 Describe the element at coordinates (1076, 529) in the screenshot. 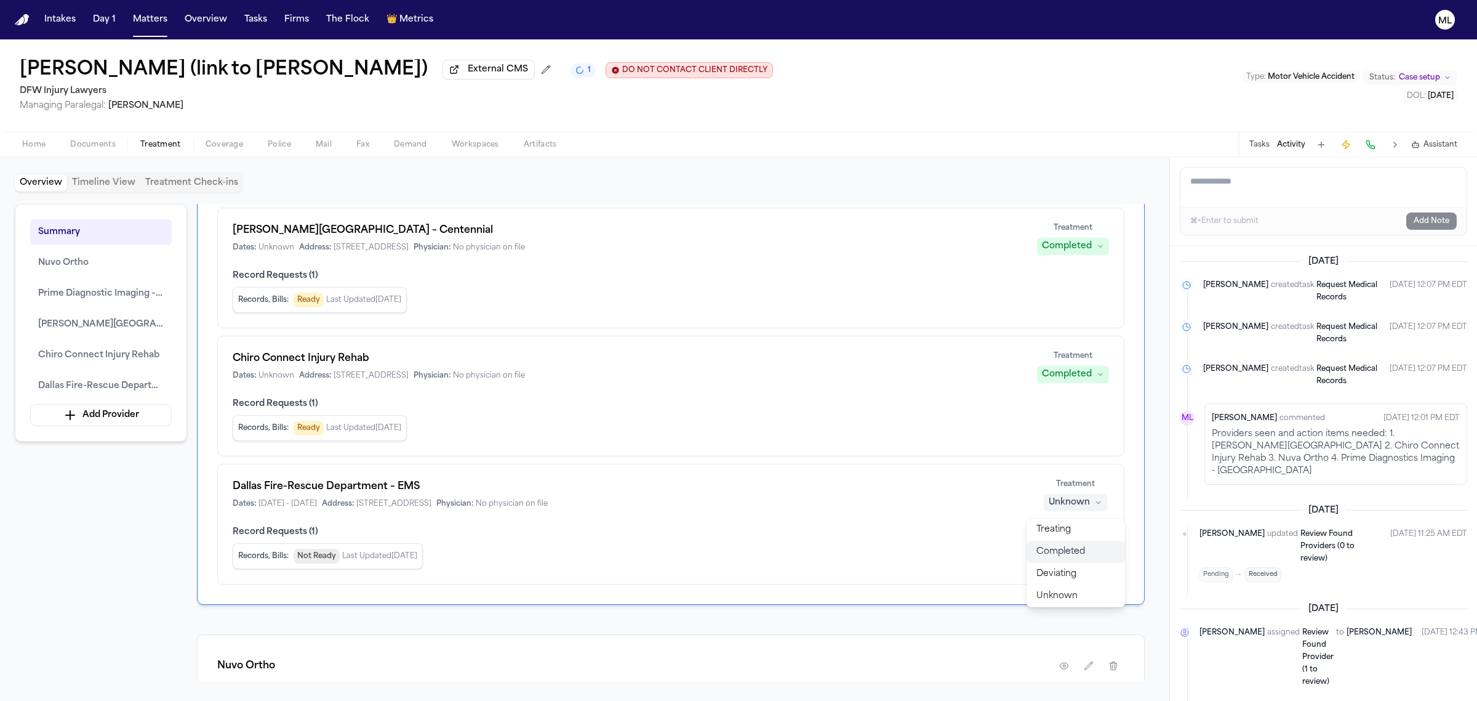

I see `button: Treating` at that location.